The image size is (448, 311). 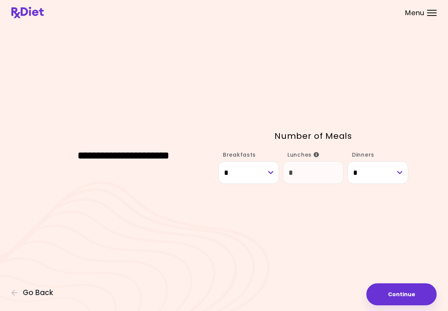 What do you see at coordinates (34, 293) in the screenshot?
I see `button: Go Back` at bounding box center [34, 293].